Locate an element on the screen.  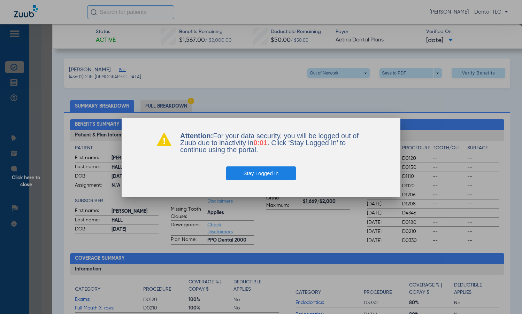
span: 0:01 is located at coordinates (260, 143).